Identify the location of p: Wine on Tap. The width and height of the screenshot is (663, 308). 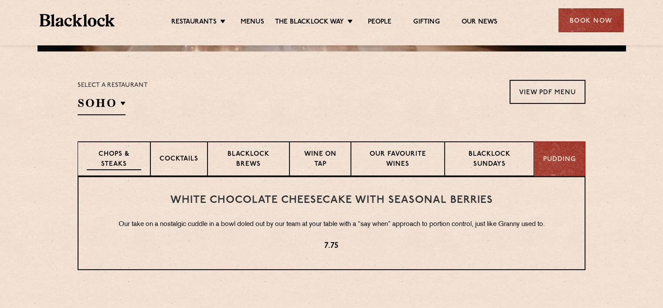
(320, 159).